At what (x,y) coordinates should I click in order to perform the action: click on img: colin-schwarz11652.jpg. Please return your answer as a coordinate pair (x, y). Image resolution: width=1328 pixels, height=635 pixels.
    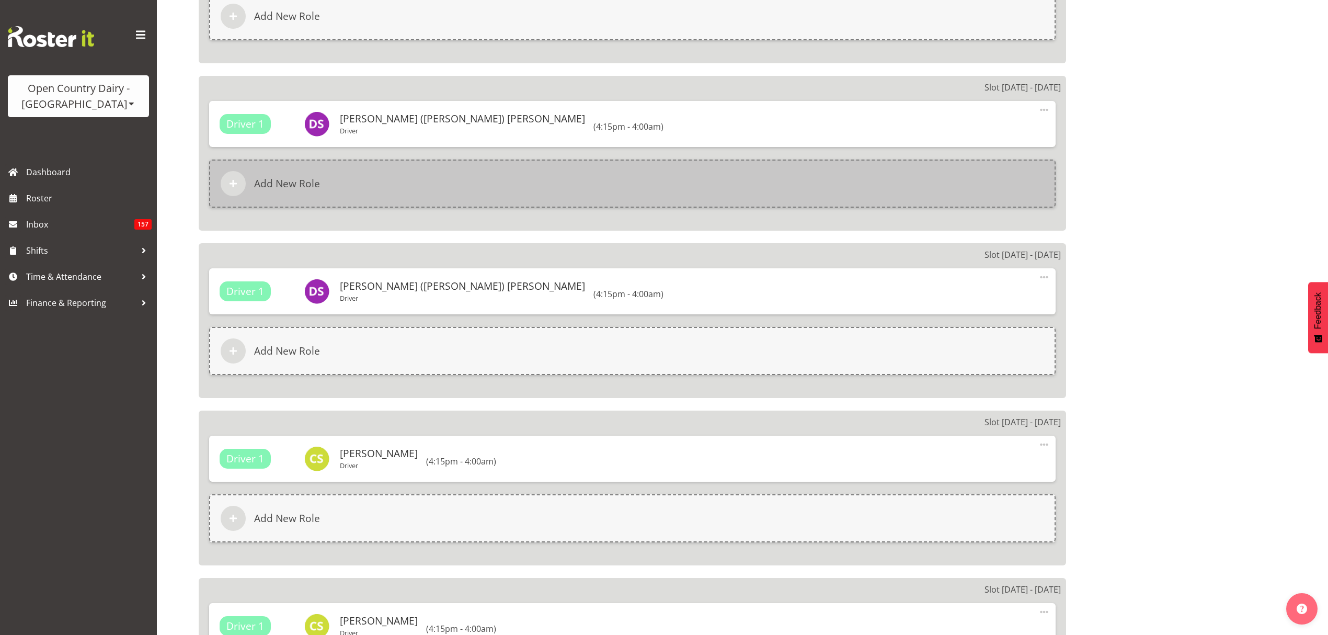
    Looking at the image, I should click on (317, 458).